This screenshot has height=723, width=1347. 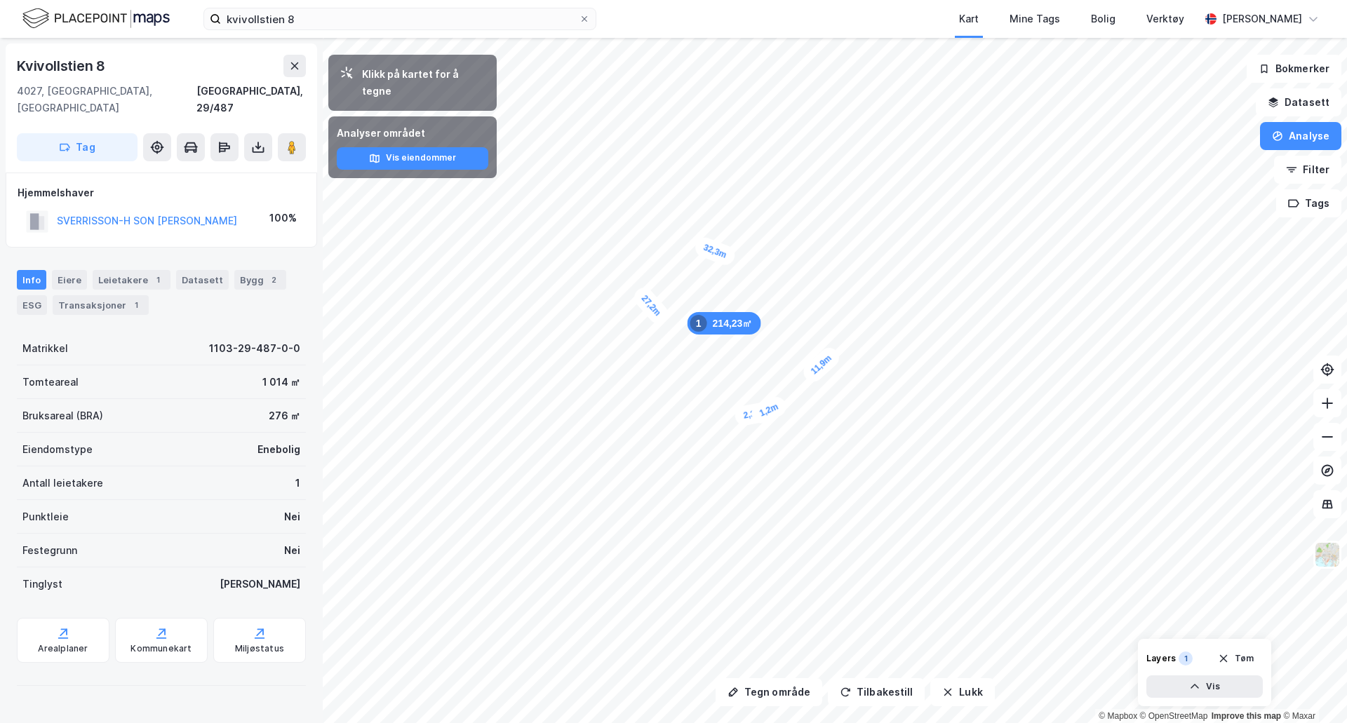 What do you see at coordinates (1328, 555) in the screenshot?
I see `img: Z` at bounding box center [1328, 555].